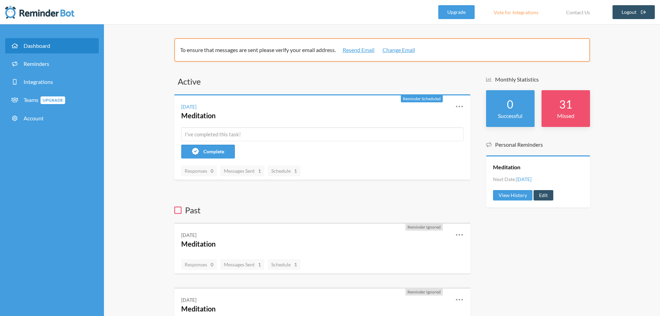 The image size is (660, 316). What do you see at coordinates (52, 100) in the screenshot?
I see `a: TeamsUpgrade` at bounding box center [52, 100].